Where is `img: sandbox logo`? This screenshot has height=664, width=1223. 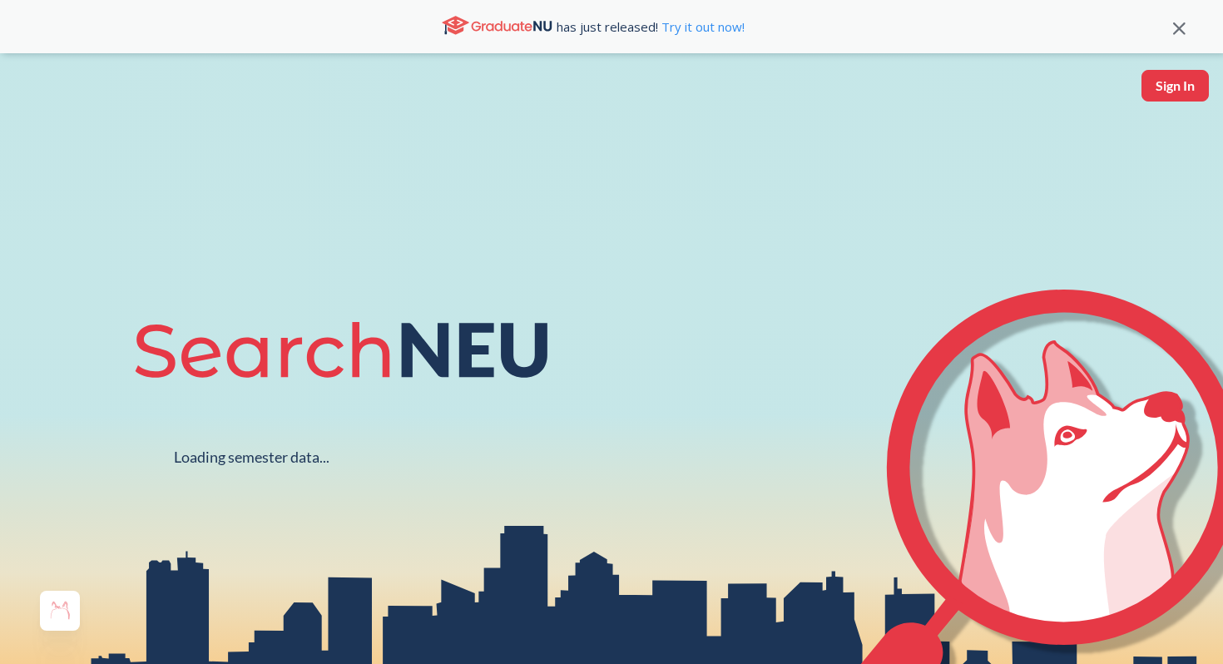 img: sandbox logo is located at coordinates (36, 95).